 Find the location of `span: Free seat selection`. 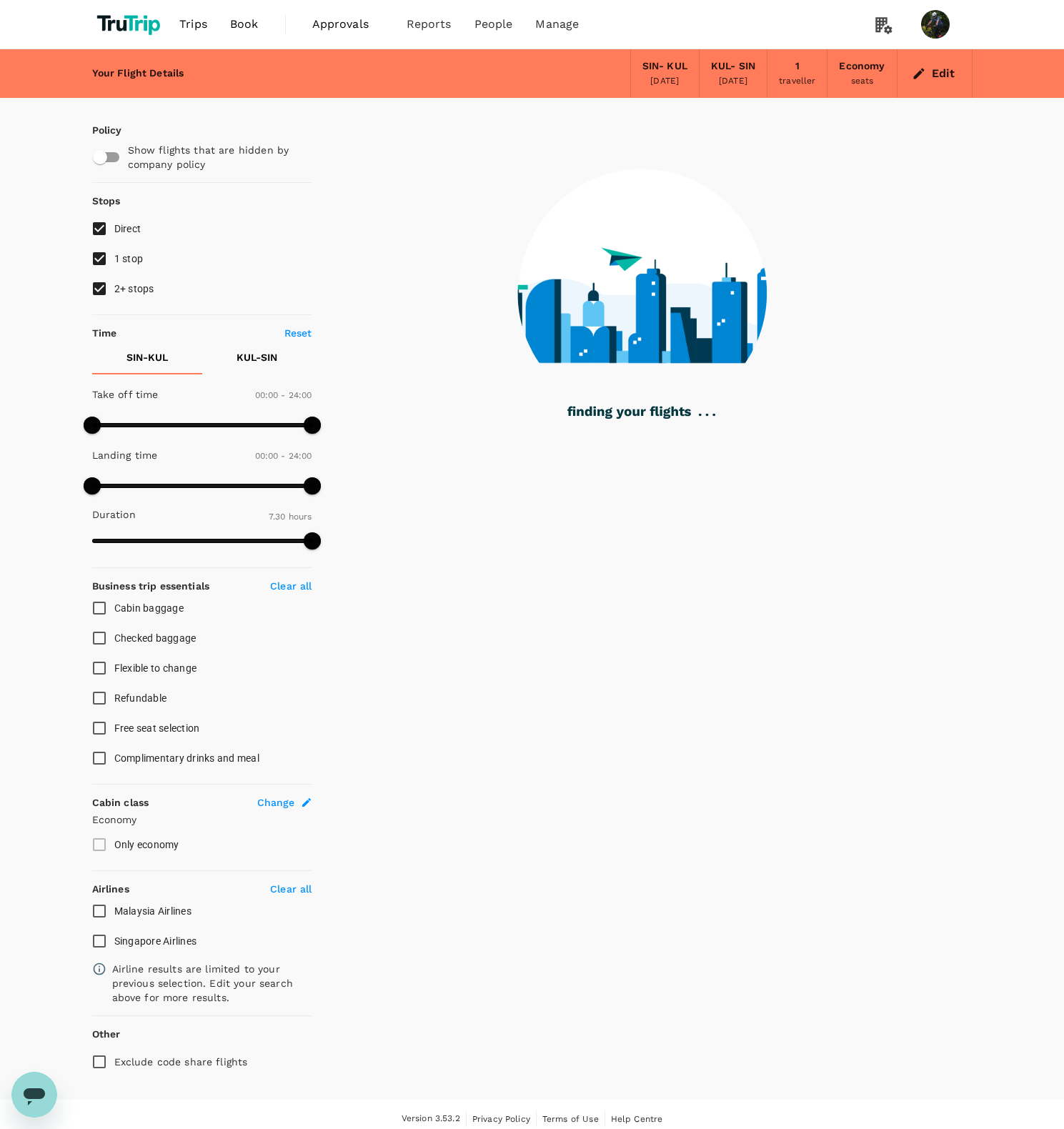

span: Free seat selection is located at coordinates (157, 728).